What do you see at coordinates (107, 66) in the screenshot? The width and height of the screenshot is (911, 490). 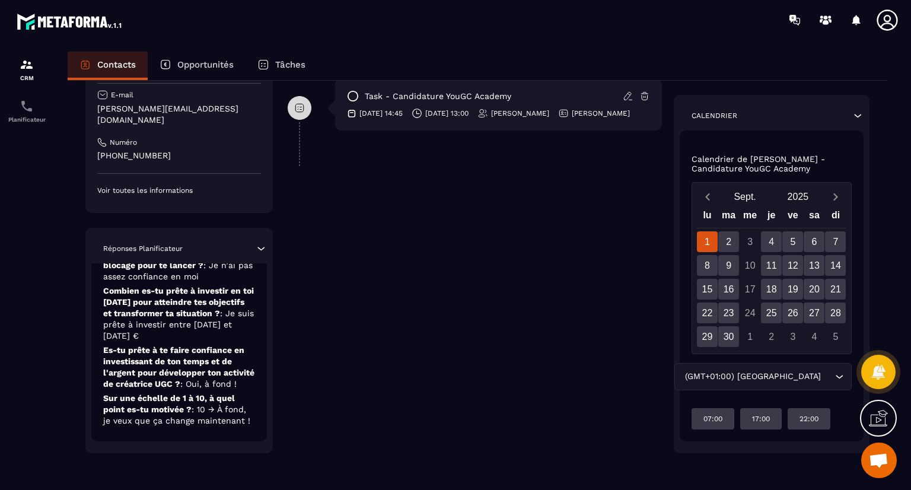 I see `a: Contacts` at bounding box center [107, 66].